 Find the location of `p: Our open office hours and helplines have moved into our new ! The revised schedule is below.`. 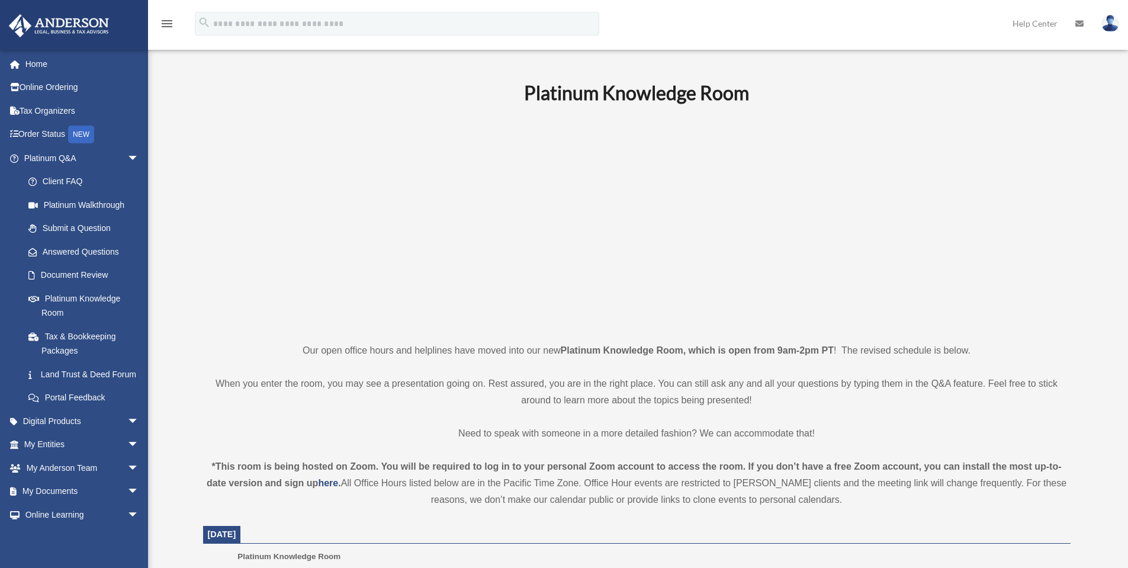

p: Our open office hours and helplines have moved into our new ! The revised schedule is below. is located at coordinates (637, 351).